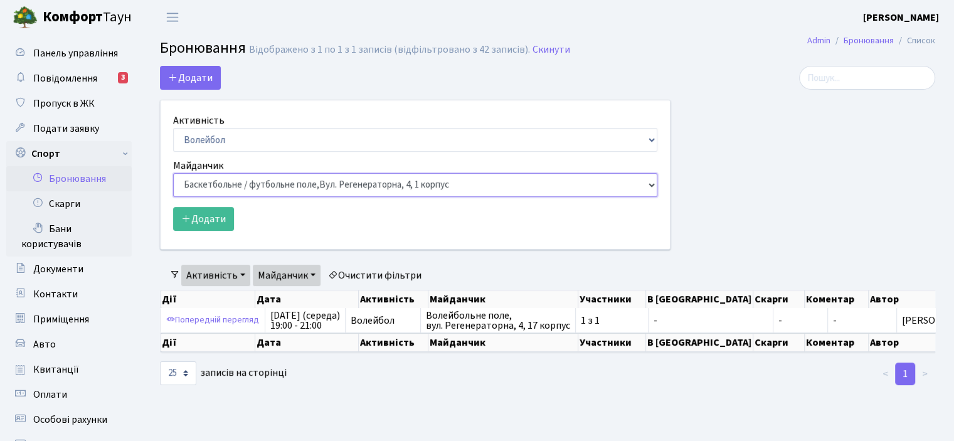 This screenshot has width=954, height=441. What do you see at coordinates (498, 320) in the screenshot?
I see `span: Волейбольне поле, вул. Регенераторна, 4, 17 корпус` at bounding box center [498, 320].